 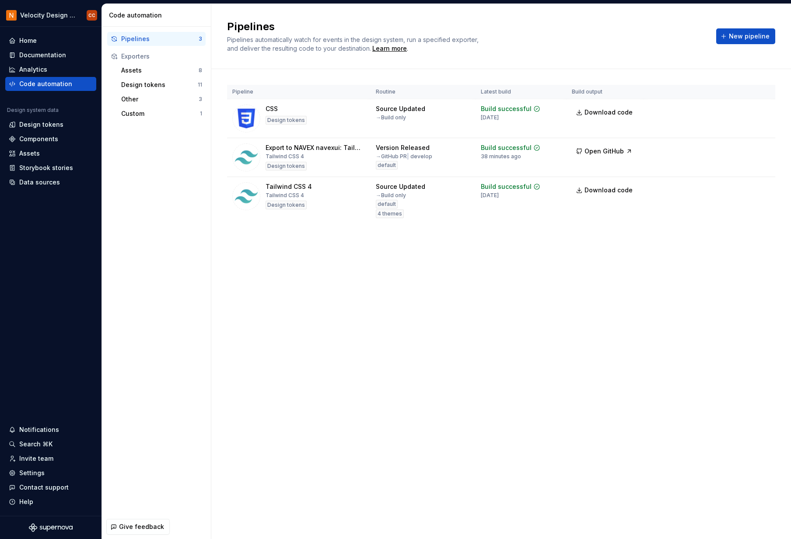 What do you see at coordinates (51, 168) in the screenshot?
I see `a: Storybook stories` at bounding box center [51, 168].